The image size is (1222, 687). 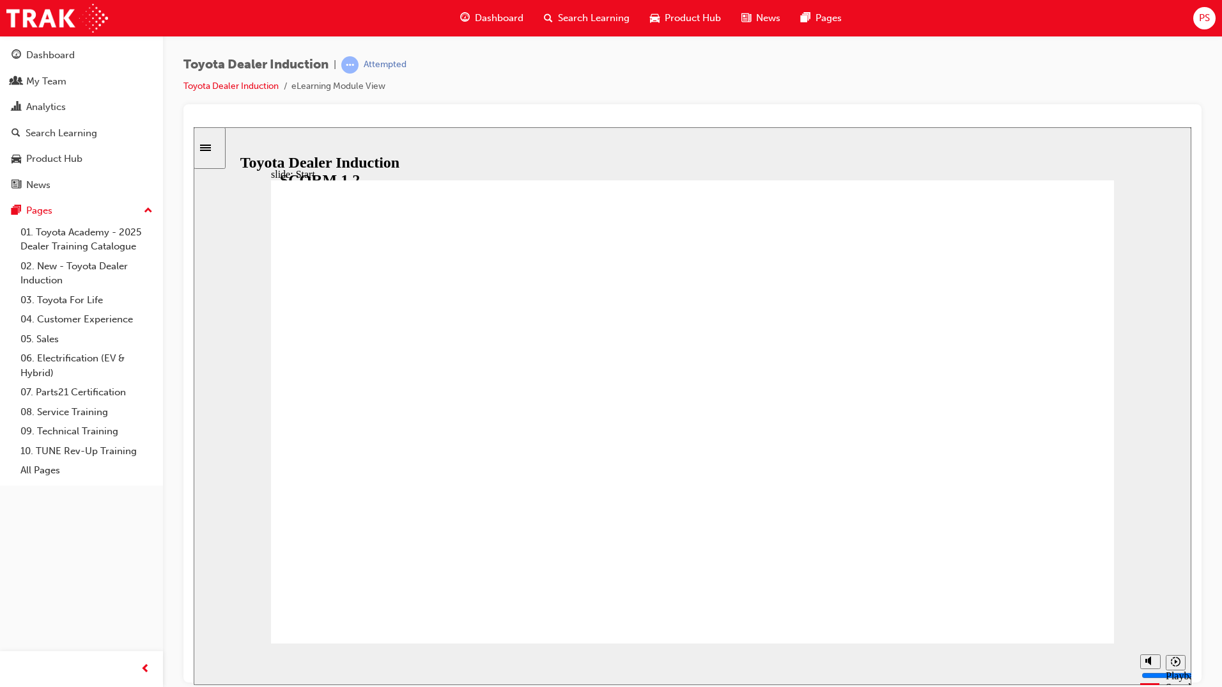 What do you see at coordinates (693, 18) in the screenshot?
I see `span: Product Hub` at bounding box center [693, 18].